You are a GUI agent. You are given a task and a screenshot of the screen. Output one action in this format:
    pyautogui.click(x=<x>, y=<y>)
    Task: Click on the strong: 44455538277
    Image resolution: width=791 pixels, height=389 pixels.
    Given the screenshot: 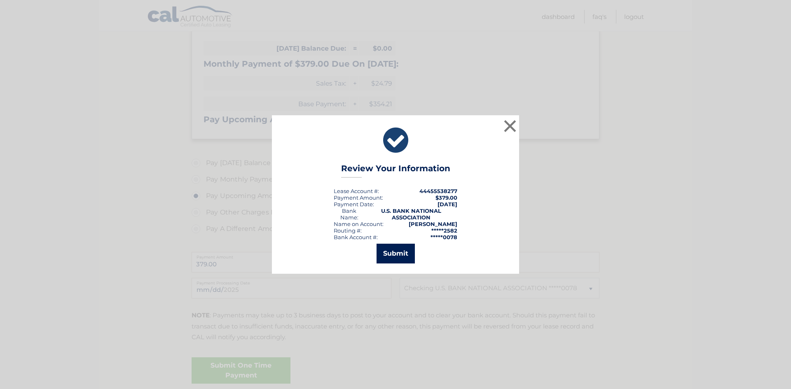 What is the action you would take?
    pyautogui.click(x=438, y=191)
    